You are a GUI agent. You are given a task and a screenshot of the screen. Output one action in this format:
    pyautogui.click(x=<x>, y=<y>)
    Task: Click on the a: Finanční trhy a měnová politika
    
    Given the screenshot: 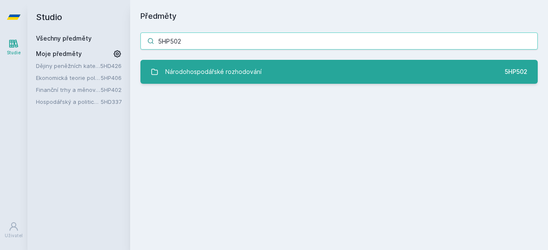 What is the action you would take?
    pyautogui.click(x=68, y=90)
    